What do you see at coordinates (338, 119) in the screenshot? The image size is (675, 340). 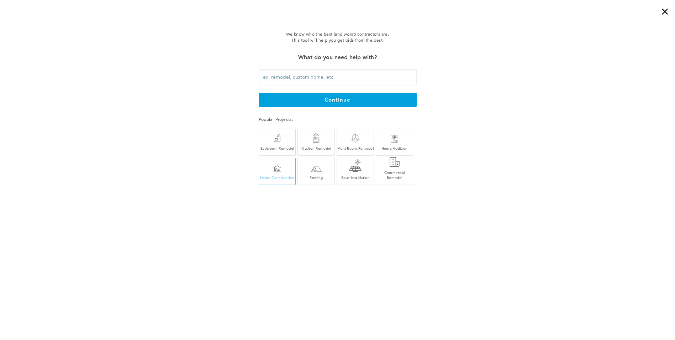 I see `div: Popular Projects:` at bounding box center [338, 119].